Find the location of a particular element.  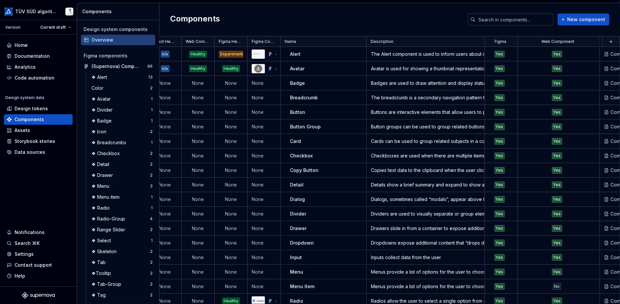

div: ❖ Tag is located at coordinates (100, 295).